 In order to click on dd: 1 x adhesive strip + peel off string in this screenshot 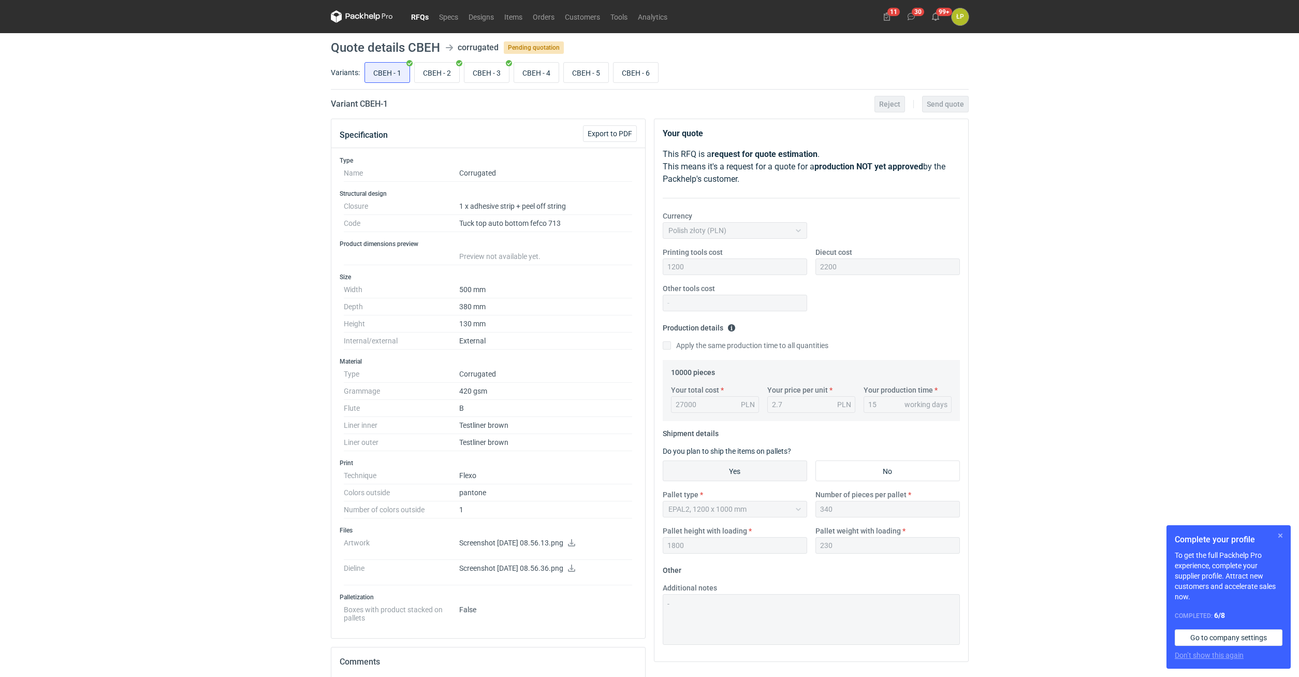, I will do `click(546, 206)`.